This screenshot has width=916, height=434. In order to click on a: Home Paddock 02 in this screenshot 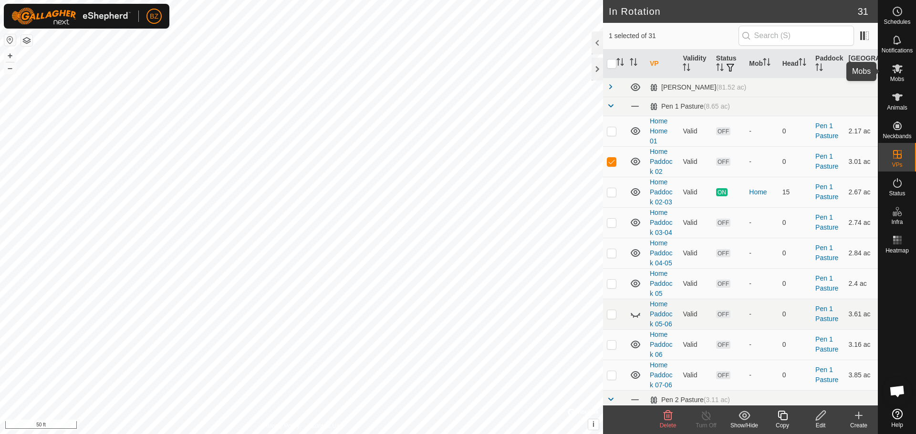, I will do `click(660, 162)`.